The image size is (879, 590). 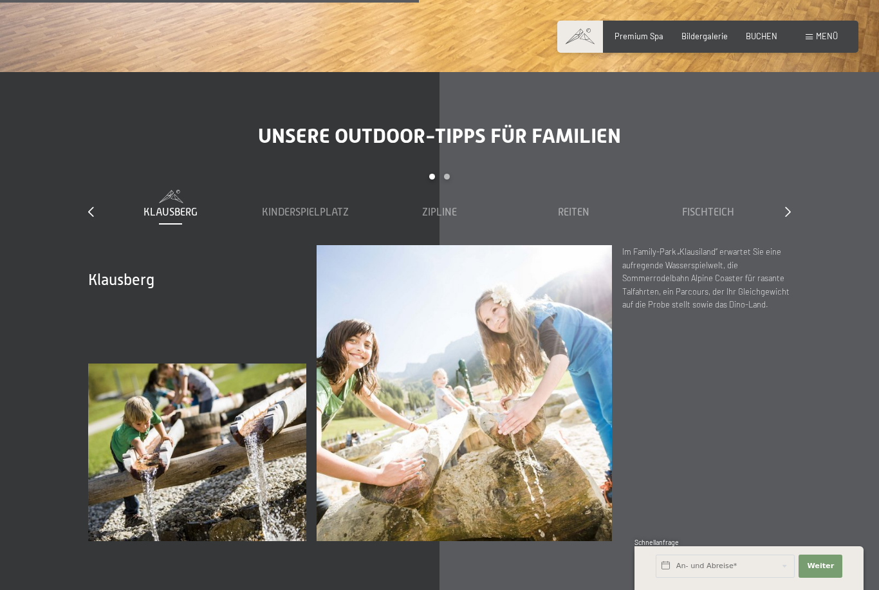 I want to click on span: Bildergalerie, so click(x=705, y=36).